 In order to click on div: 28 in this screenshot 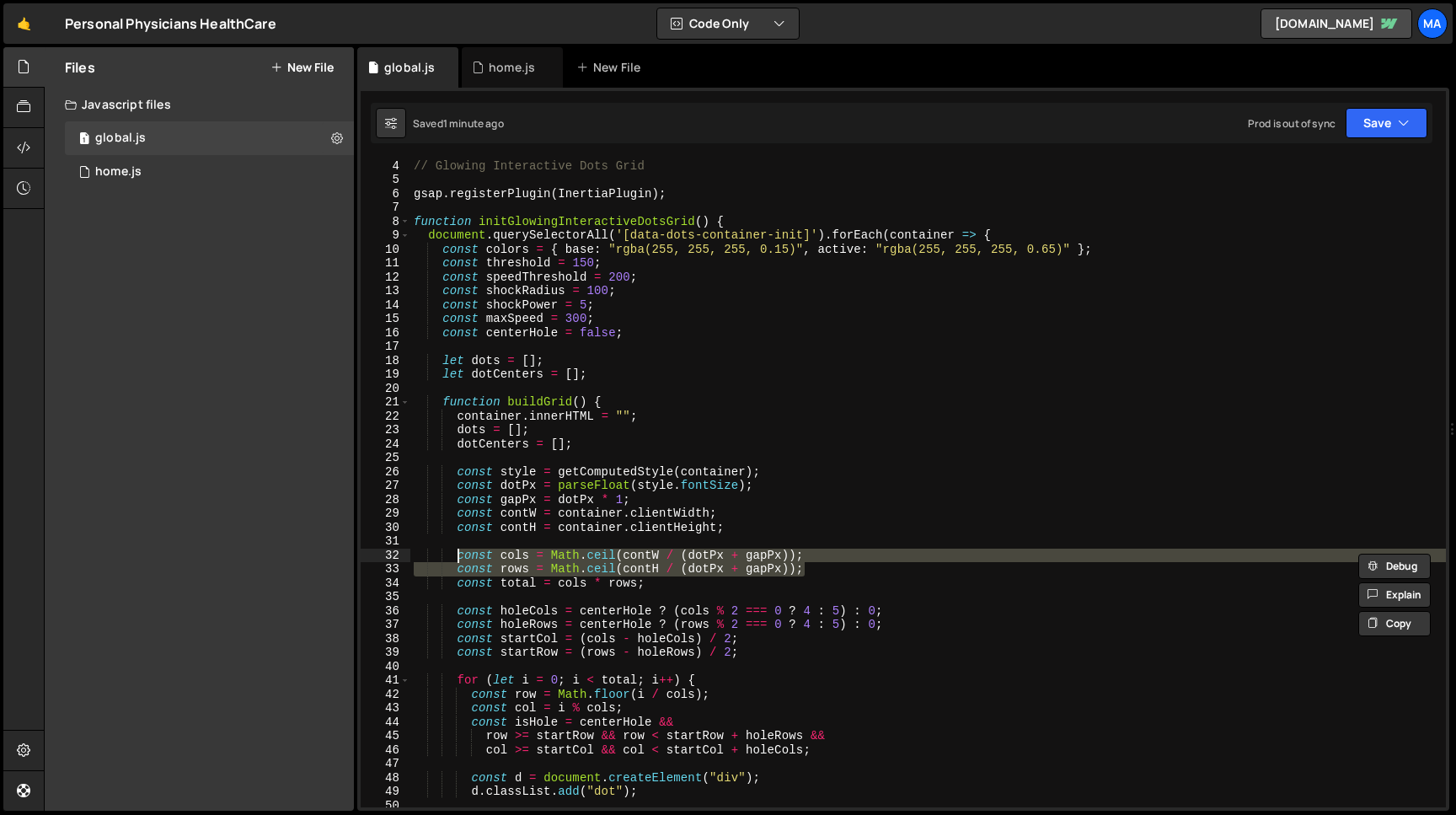, I will do `click(385, 499)`.